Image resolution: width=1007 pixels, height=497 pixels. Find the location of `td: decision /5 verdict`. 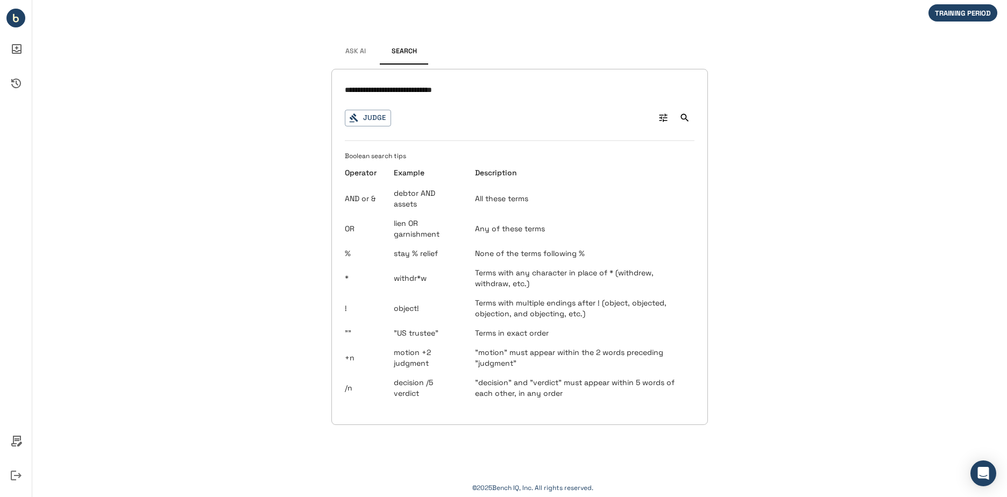

td: decision /5 verdict is located at coordinates (425, 388).